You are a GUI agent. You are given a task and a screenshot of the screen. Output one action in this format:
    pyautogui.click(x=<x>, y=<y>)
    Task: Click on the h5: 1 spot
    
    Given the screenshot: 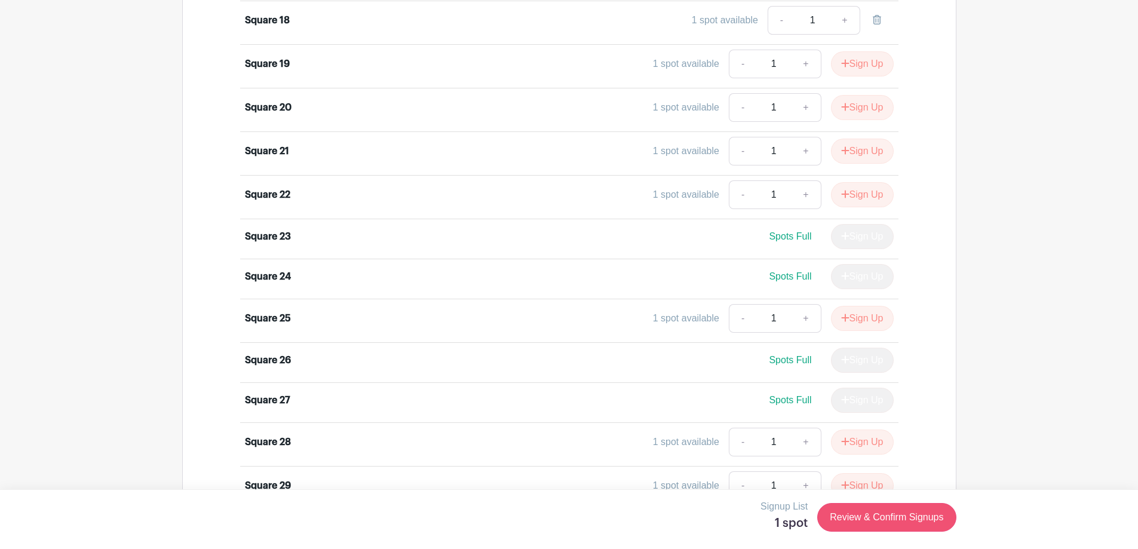 What is the action you would take?
    pyautogui.click(x=784, y=523)
    